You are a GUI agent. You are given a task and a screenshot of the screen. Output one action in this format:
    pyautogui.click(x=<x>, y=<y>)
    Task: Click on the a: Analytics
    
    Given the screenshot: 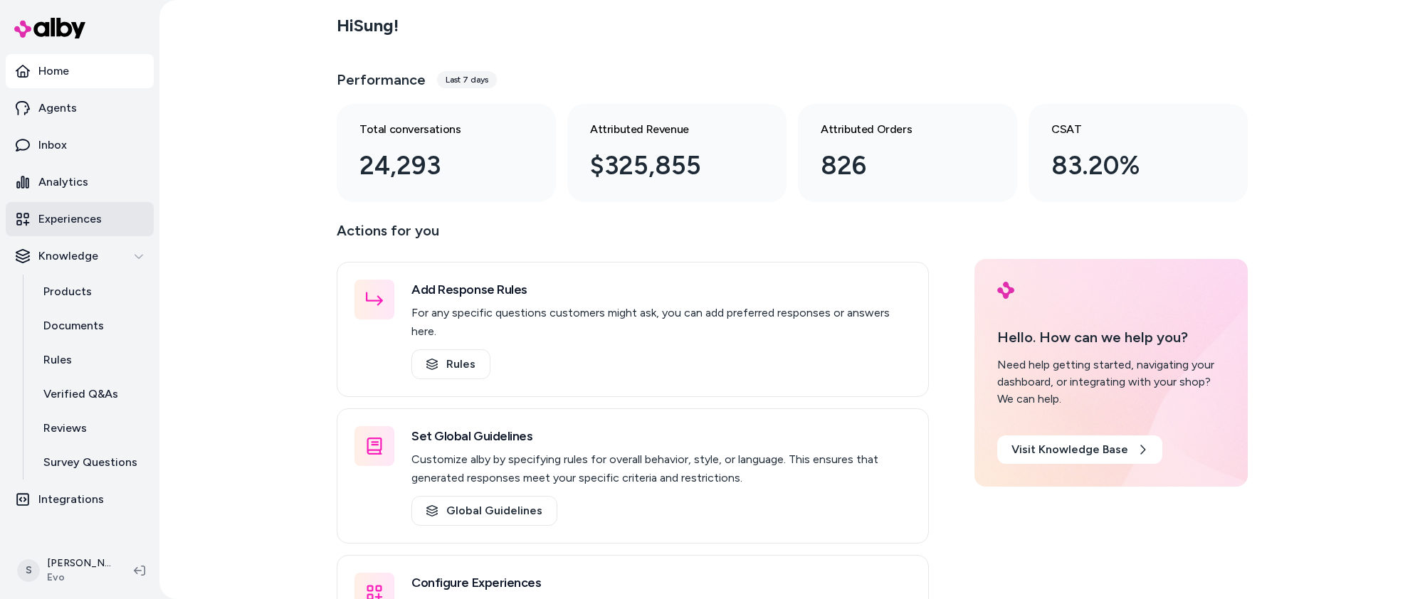 What is the action you would take?
    pyautogui.click(x=80, y=182)
    